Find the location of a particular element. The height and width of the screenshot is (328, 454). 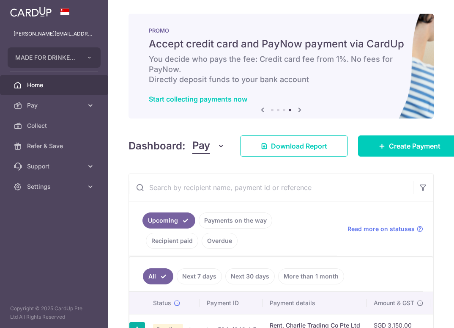

a: Payments on the way is located at coordinates (236, 220).